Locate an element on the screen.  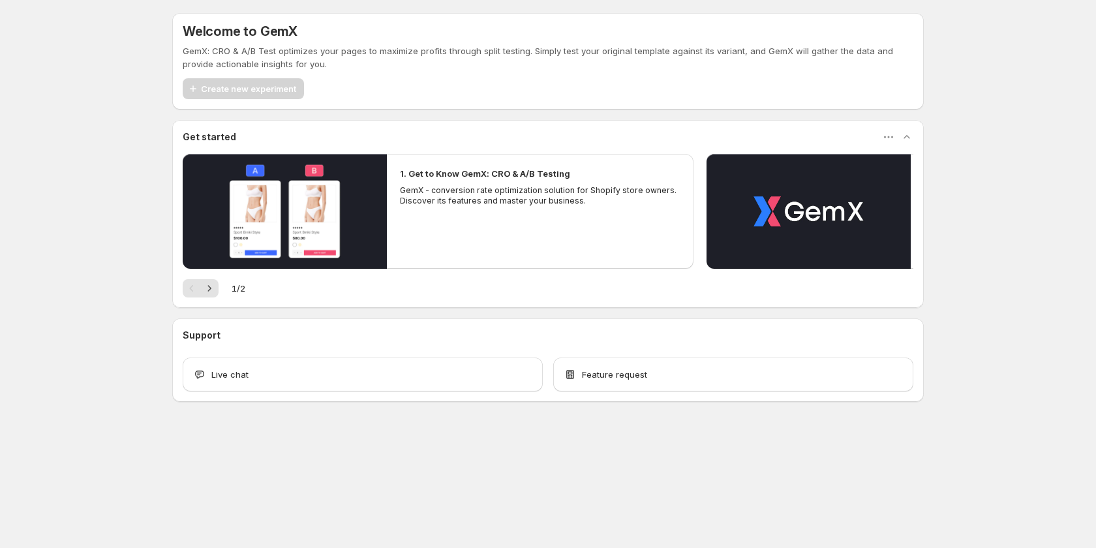
span: 1 / 2 is located at coordinates (238, 288).